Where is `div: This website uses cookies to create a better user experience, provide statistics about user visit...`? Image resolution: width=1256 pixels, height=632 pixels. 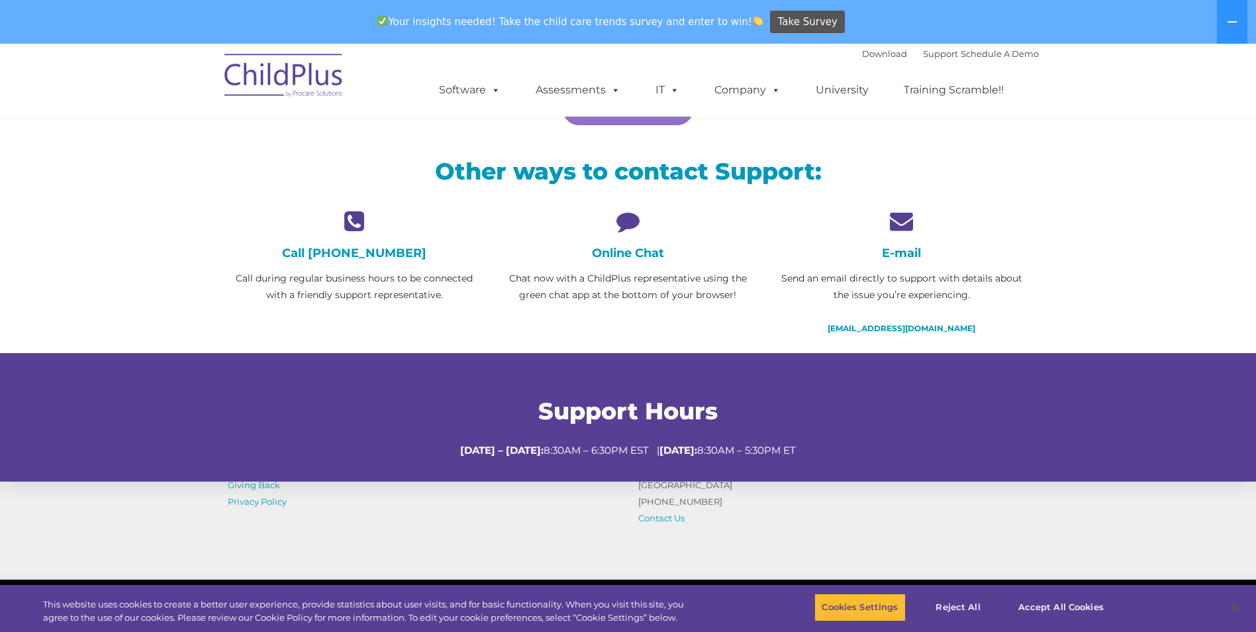
div: This website uses cookies to create a better user experience, provide statistics about user visit... is located at coordinates (367, 611).